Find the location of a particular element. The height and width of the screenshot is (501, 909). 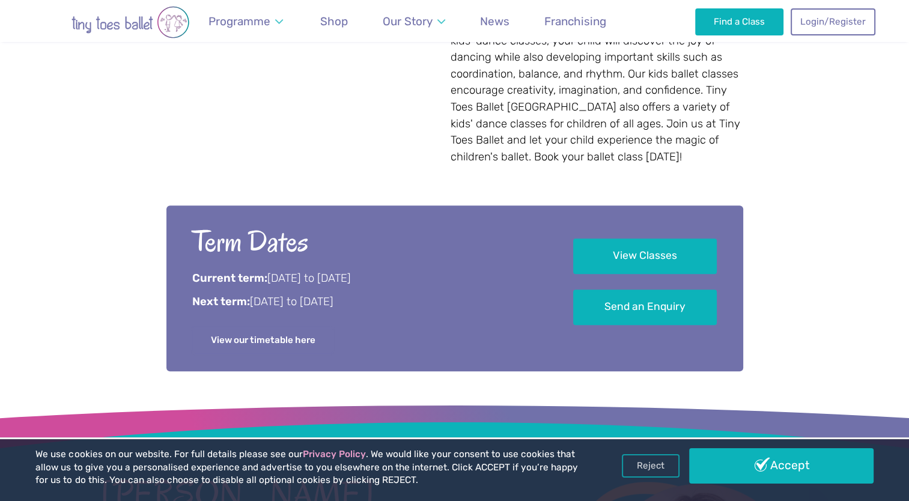

a: Accept is located at coordinates (781, 466).